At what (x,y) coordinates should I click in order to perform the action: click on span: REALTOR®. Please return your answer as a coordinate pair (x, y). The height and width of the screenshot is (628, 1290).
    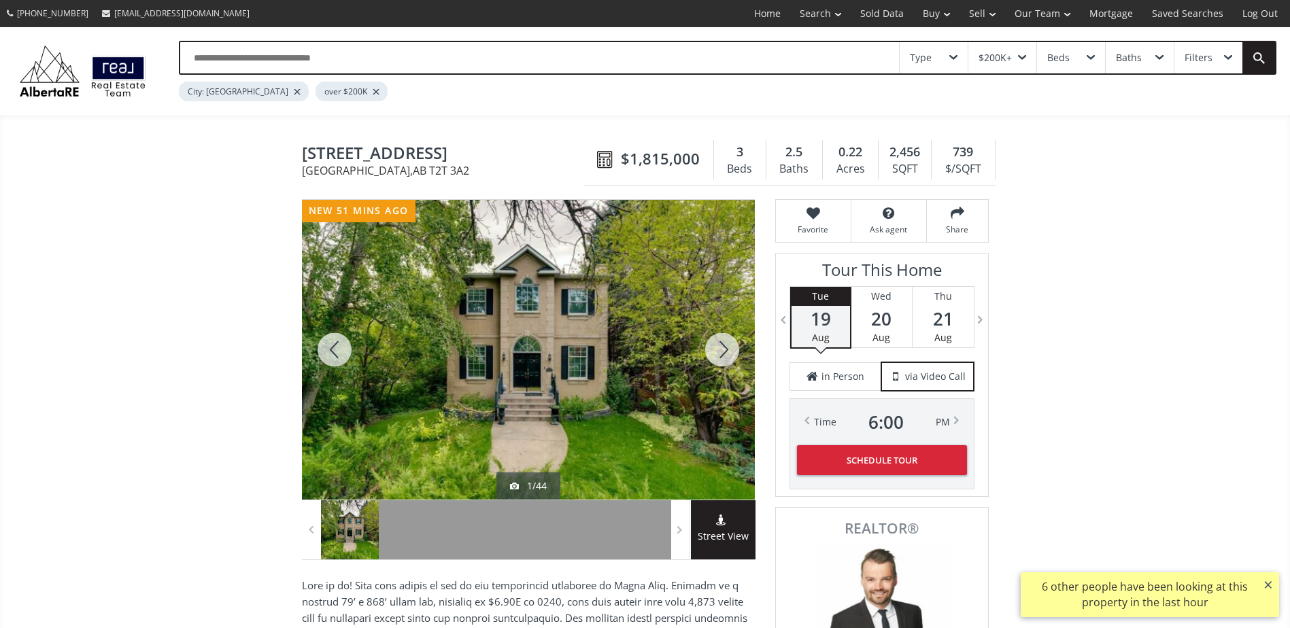
    Looking at the image, I should click on (882, 528).